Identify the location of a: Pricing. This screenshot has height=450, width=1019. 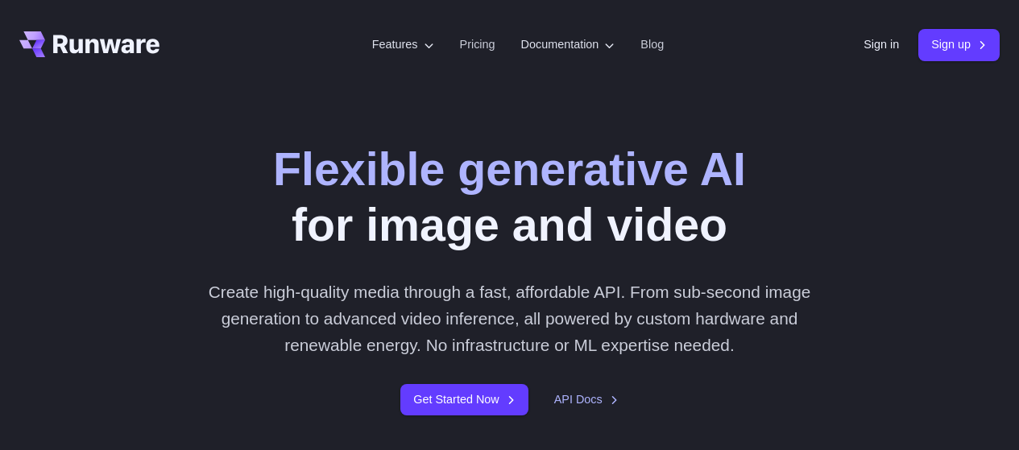
(478, 44).